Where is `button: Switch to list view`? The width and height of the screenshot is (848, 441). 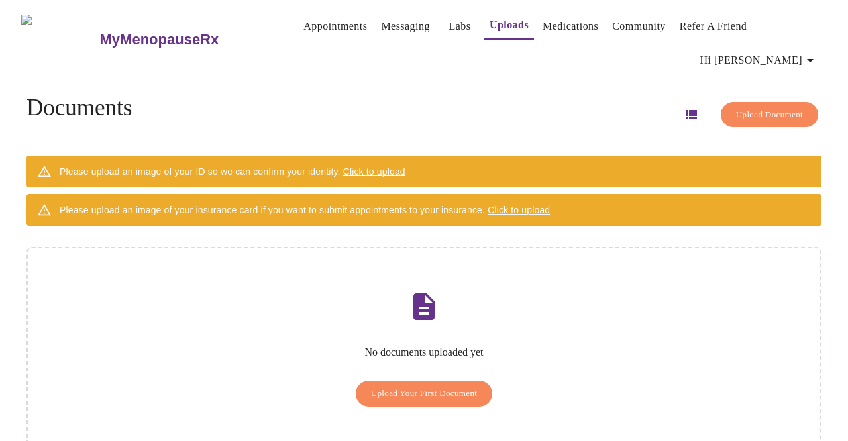 button: Switch to list view is located at coordinates (691, 115).